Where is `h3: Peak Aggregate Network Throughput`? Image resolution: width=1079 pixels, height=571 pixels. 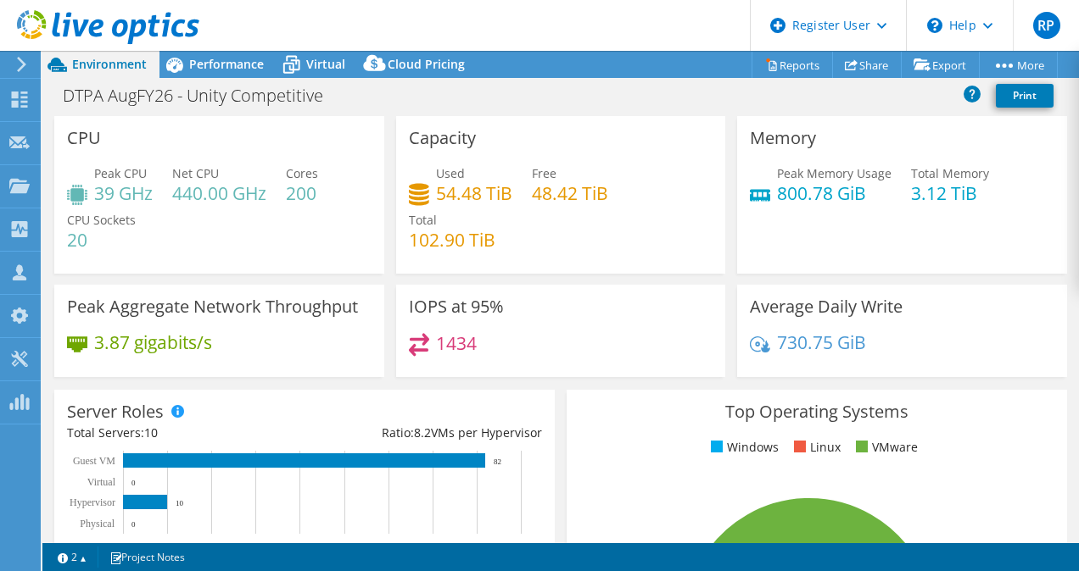 h3: Peak Aggregate Network Throughput is located at coordinates (212, 307).